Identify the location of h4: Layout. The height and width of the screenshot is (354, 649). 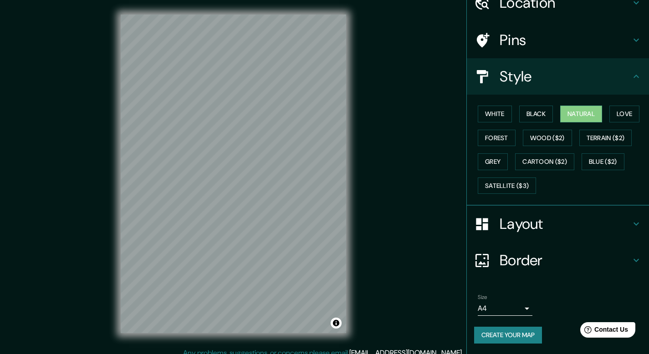
(565, 224).